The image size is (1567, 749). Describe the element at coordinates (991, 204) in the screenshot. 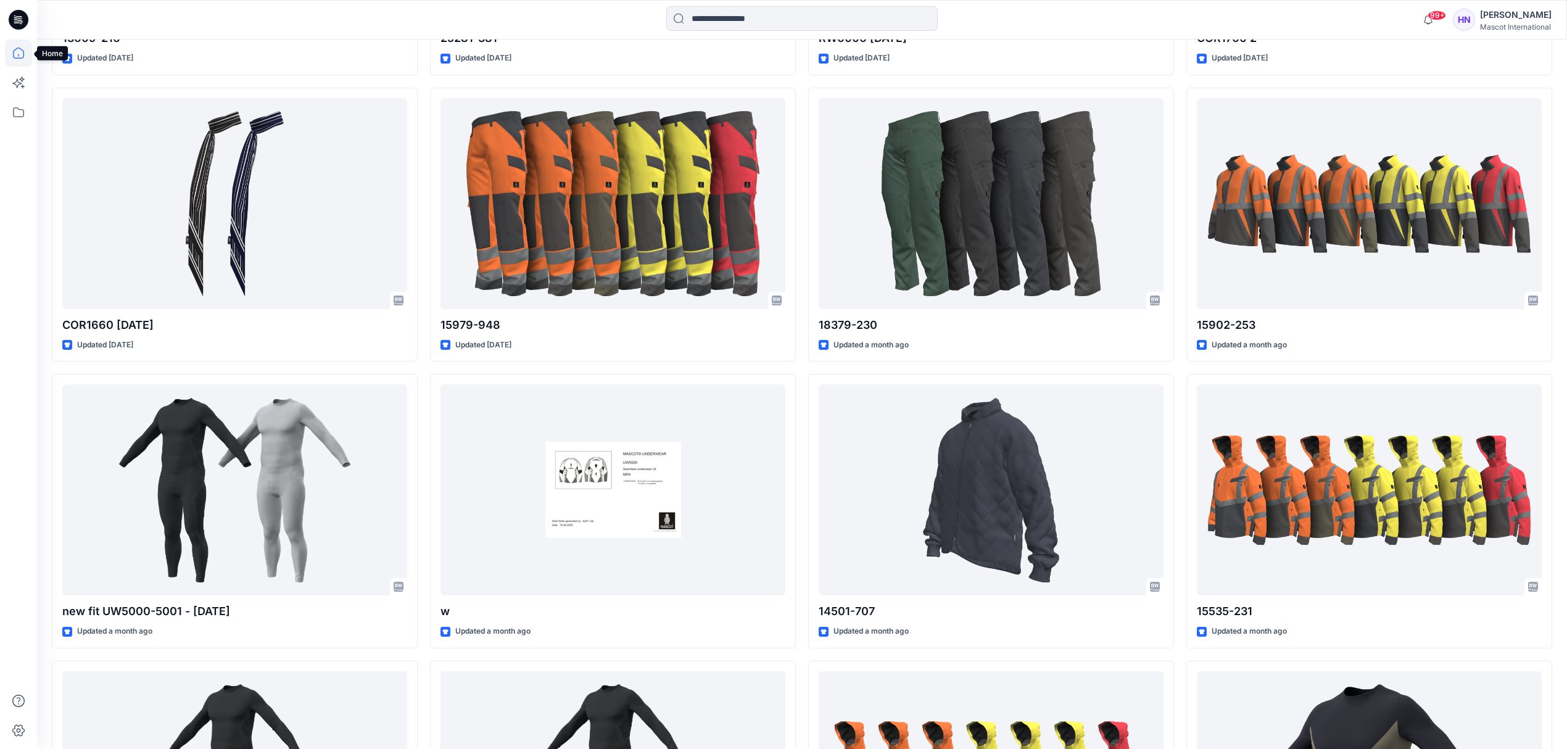

I see `a: 18379-230` at that location.